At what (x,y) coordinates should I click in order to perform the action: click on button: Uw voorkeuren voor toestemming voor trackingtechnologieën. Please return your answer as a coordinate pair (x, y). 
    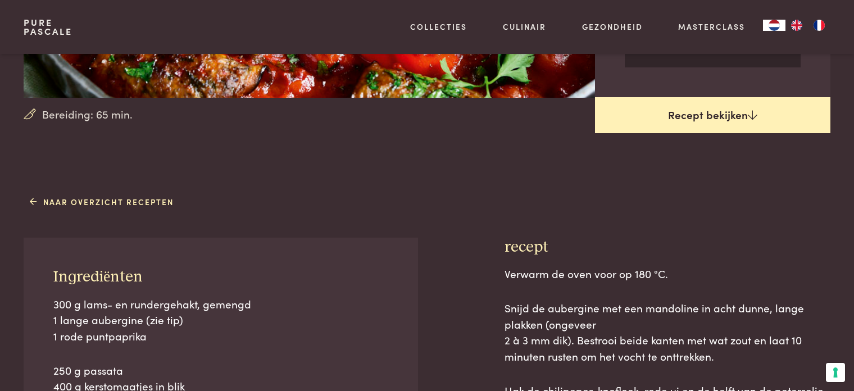
    Looking at the image, I should click on (835, 372).